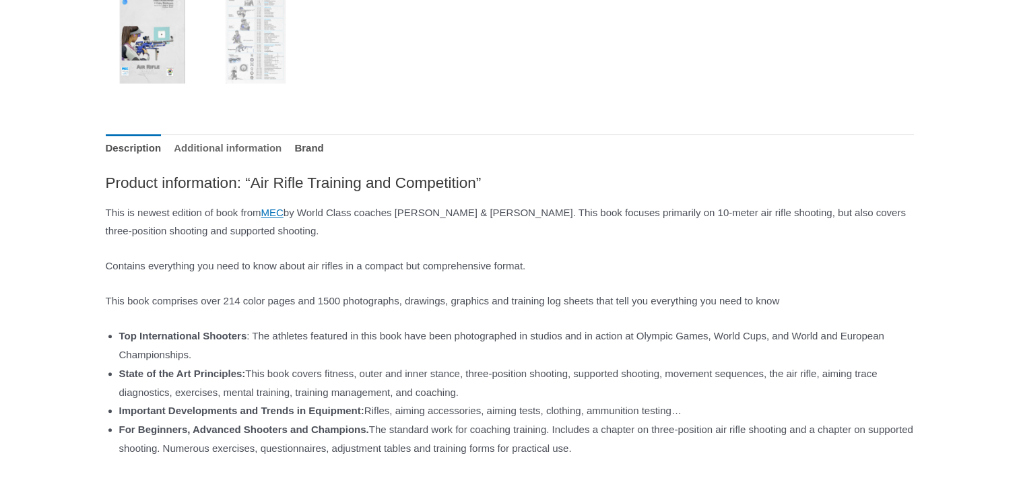  I want to click on p: This book comprises over 214 color pages and 1500 photographs, drawings, graphics and training lo..., so click(510, 301).